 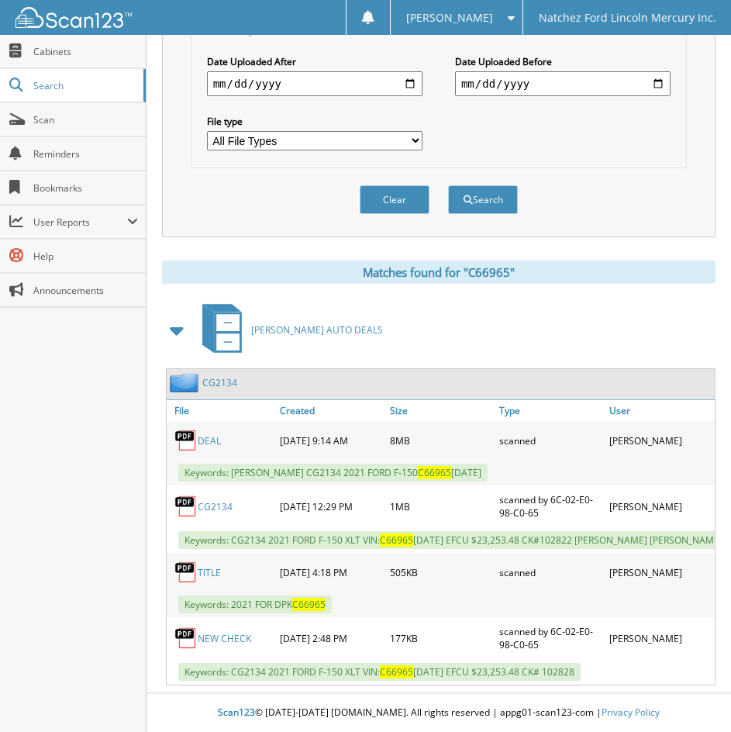 I want to click on a: DEAL, so click(x=209, y=441).